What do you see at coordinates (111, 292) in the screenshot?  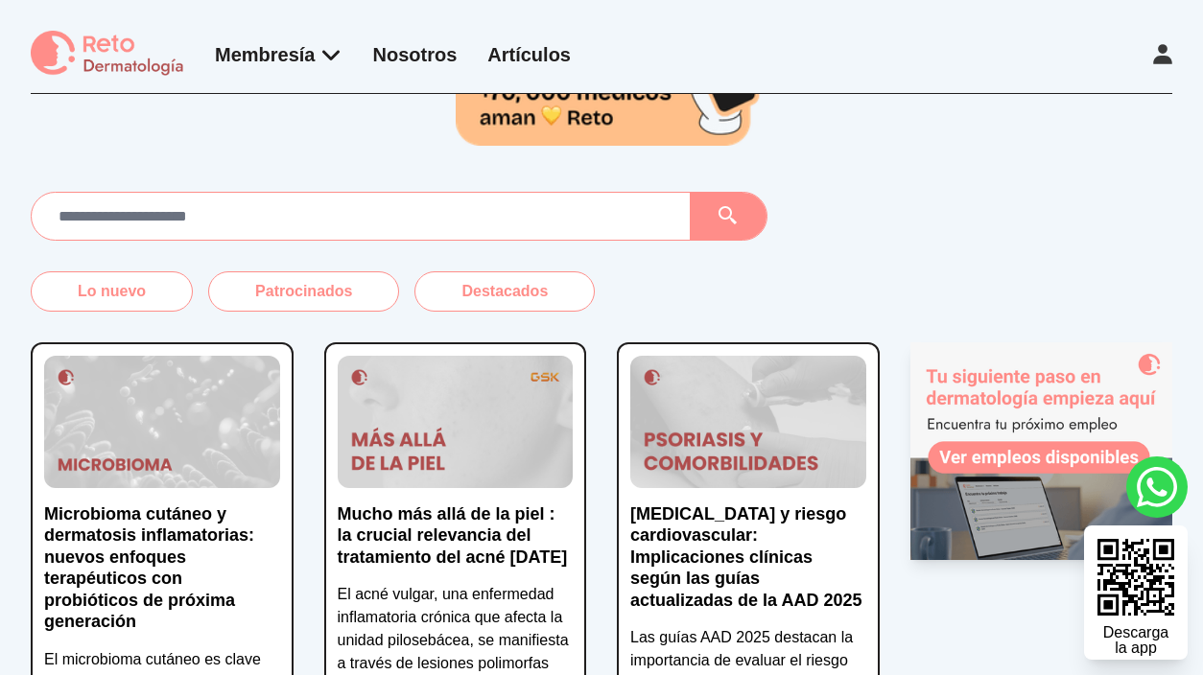 I see `button: Lo nuevo` at bounding box center [111, 292].